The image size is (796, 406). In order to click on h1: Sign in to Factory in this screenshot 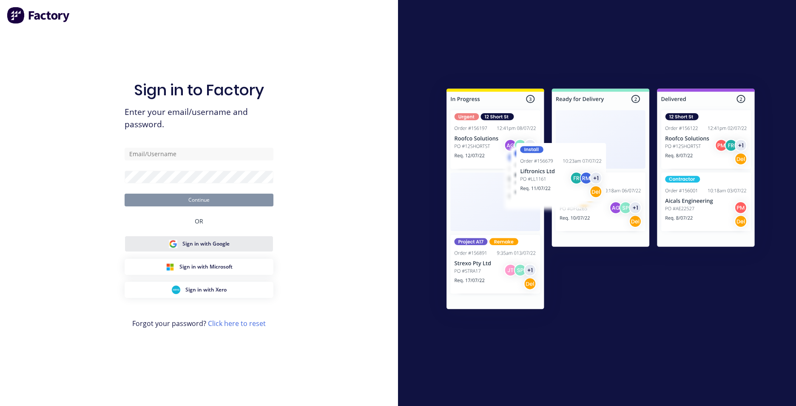, I will do `click(199, 90)`.